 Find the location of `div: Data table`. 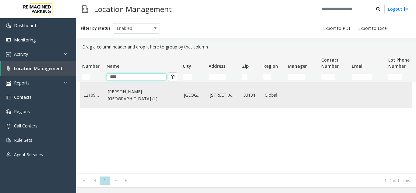

div: Data table is located at coordinates (246, 113).